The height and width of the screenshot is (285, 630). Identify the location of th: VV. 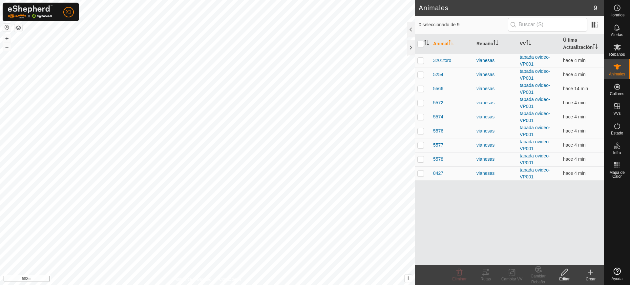
(539, 44).